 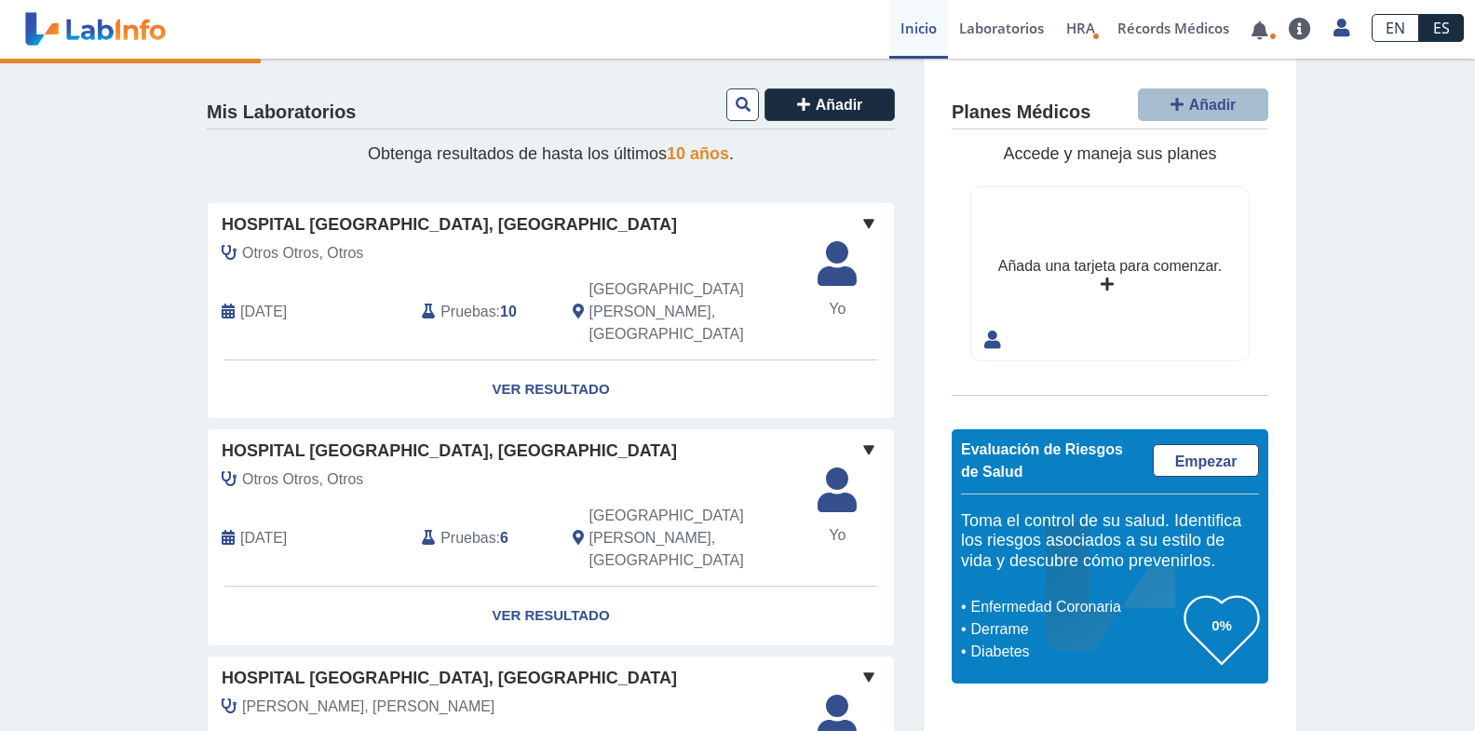 What do you see at coordinates (281, 113) in the screenshot?
I see `h4: Mis Laboratorios` at bounding box center [281, 113].